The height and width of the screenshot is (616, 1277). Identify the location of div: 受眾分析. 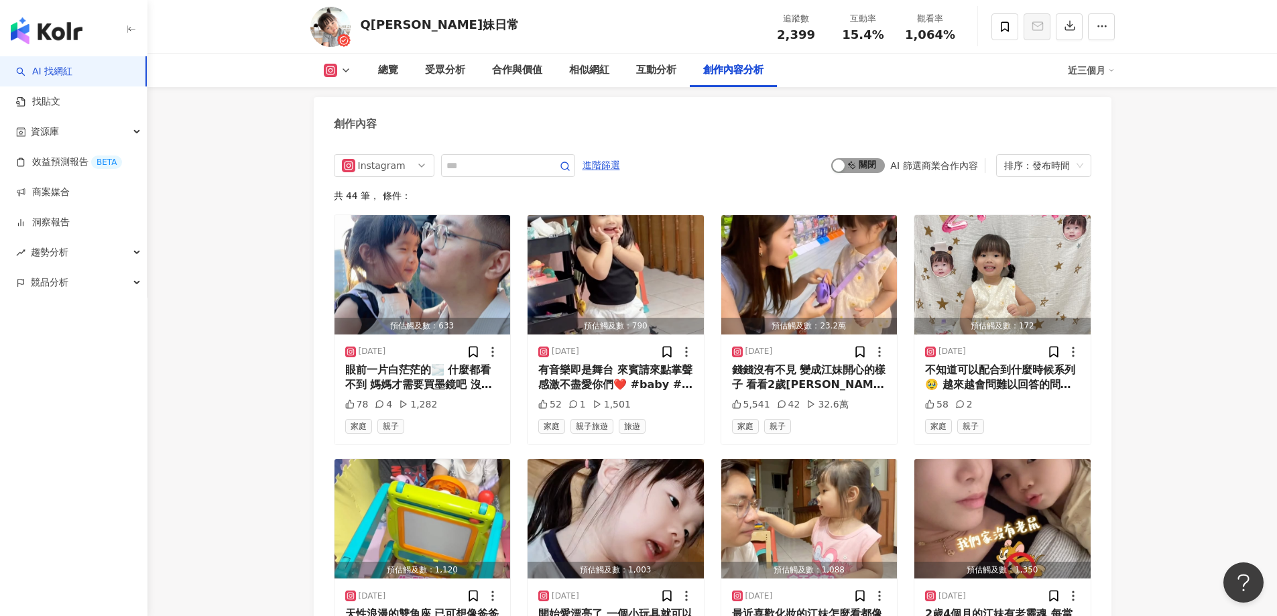
(445, 70).